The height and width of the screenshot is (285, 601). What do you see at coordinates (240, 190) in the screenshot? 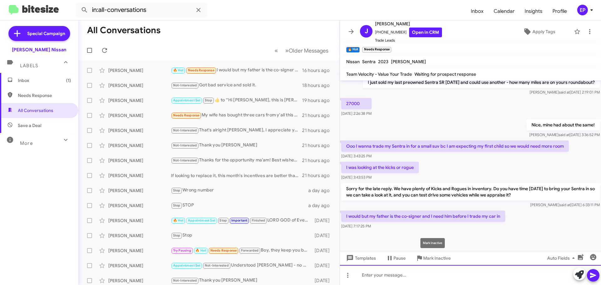
I see `div: Wrong number` at bounding box center [240, 190].